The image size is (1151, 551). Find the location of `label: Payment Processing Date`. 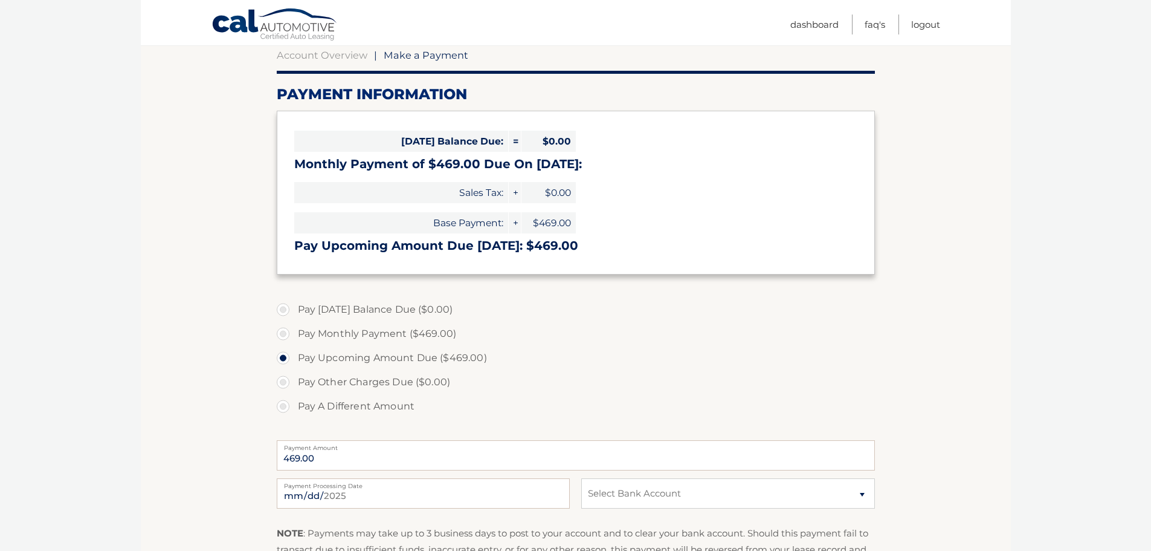

label: Payment Processing Date is located at coordinates (423, 483).